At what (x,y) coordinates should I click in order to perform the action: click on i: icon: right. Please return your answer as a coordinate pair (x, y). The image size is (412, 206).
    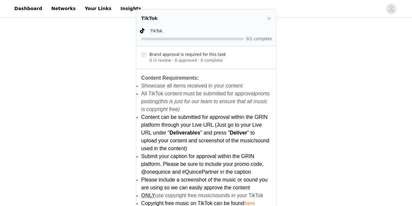
    Looking at the image, I should click on (269, 18).